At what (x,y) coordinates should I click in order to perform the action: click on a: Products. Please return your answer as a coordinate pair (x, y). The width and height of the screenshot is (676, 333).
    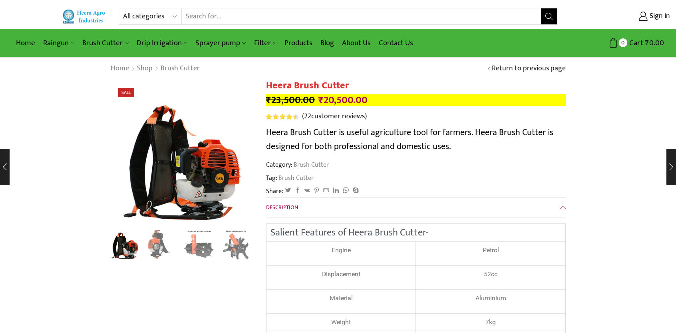
    Looking at the image, I should click on (298, 43).